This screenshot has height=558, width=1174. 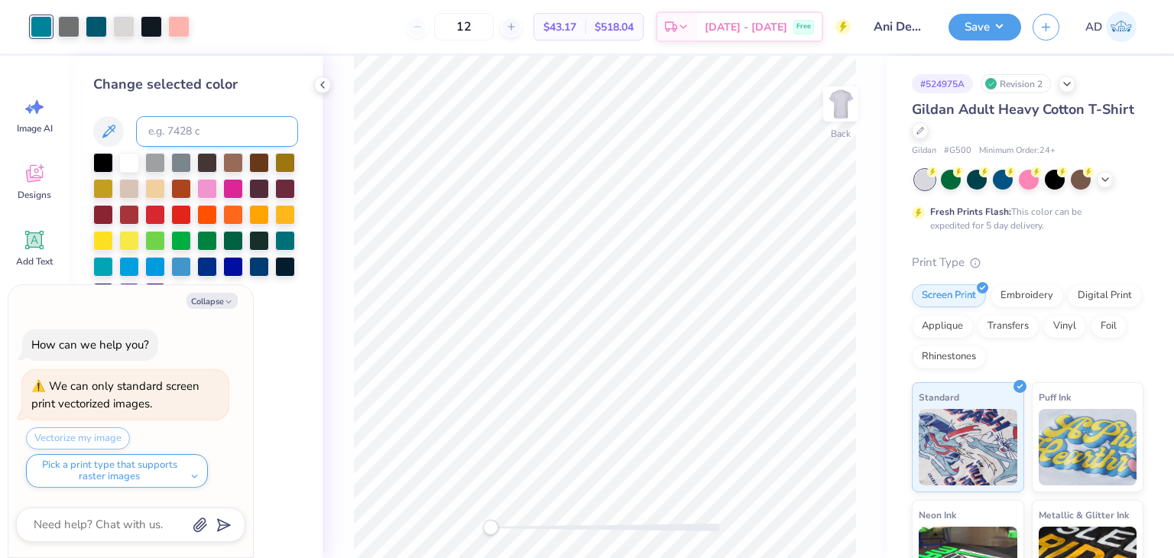 What do you see at coordinates (924, 151) in the screenshot?
I see `span: Gildan` at bounding box center [924, 151].